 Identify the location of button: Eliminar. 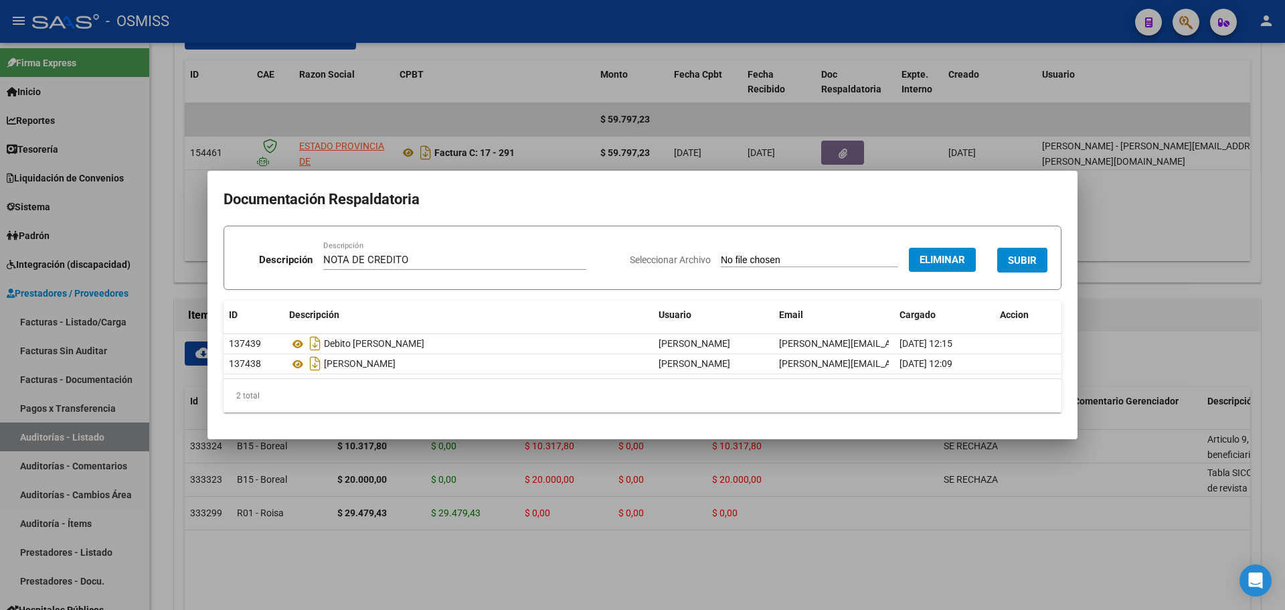
(942, 260).